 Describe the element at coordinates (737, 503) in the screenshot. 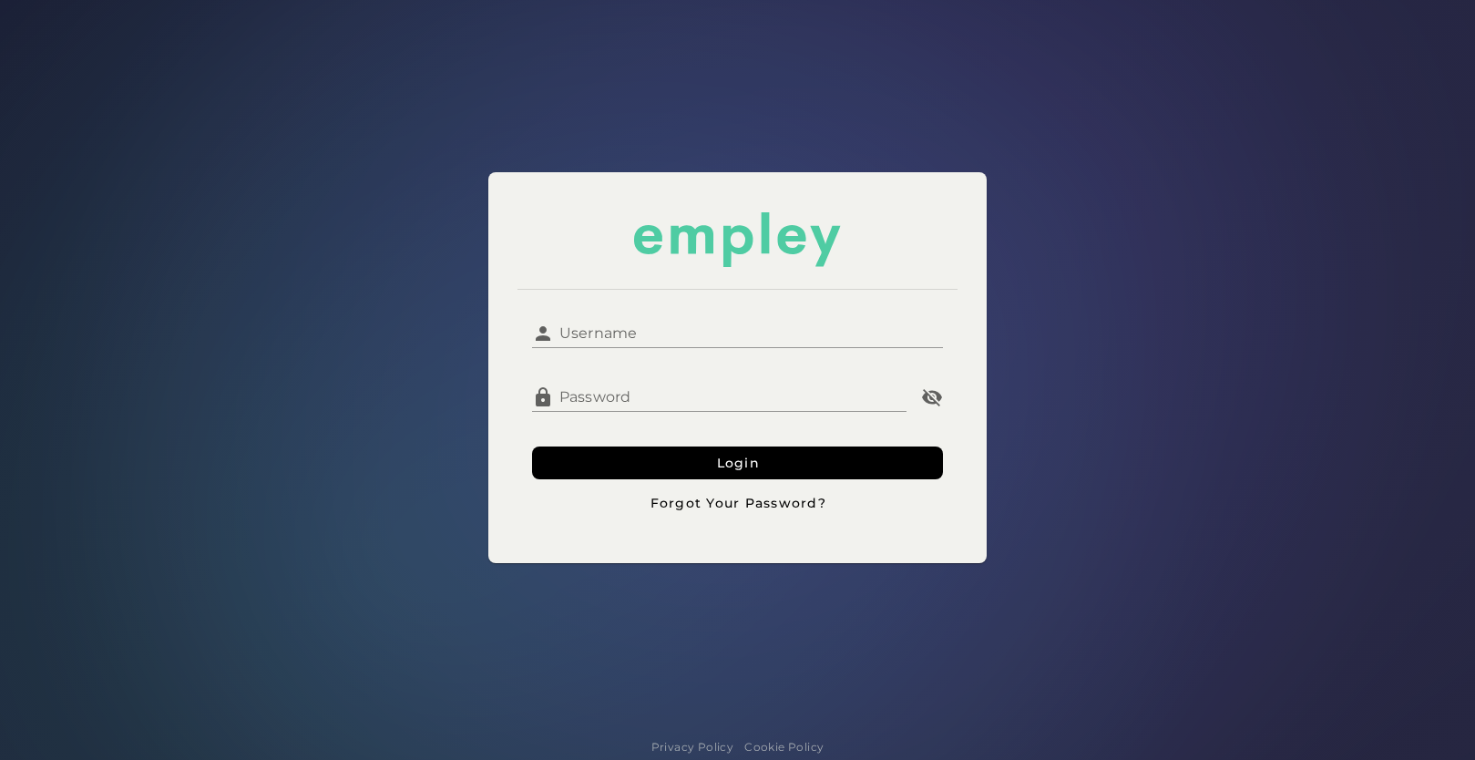

I see `span: Forgot Your Password?` at that location.